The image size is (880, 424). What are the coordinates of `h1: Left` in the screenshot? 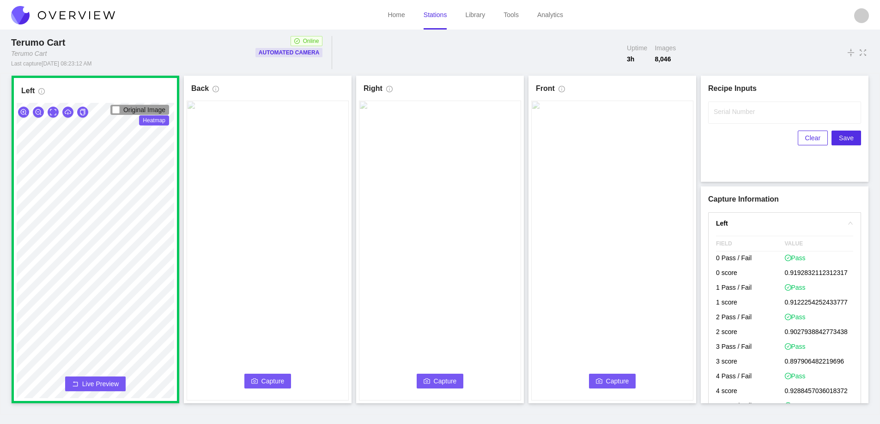 It's located at (28, 91).